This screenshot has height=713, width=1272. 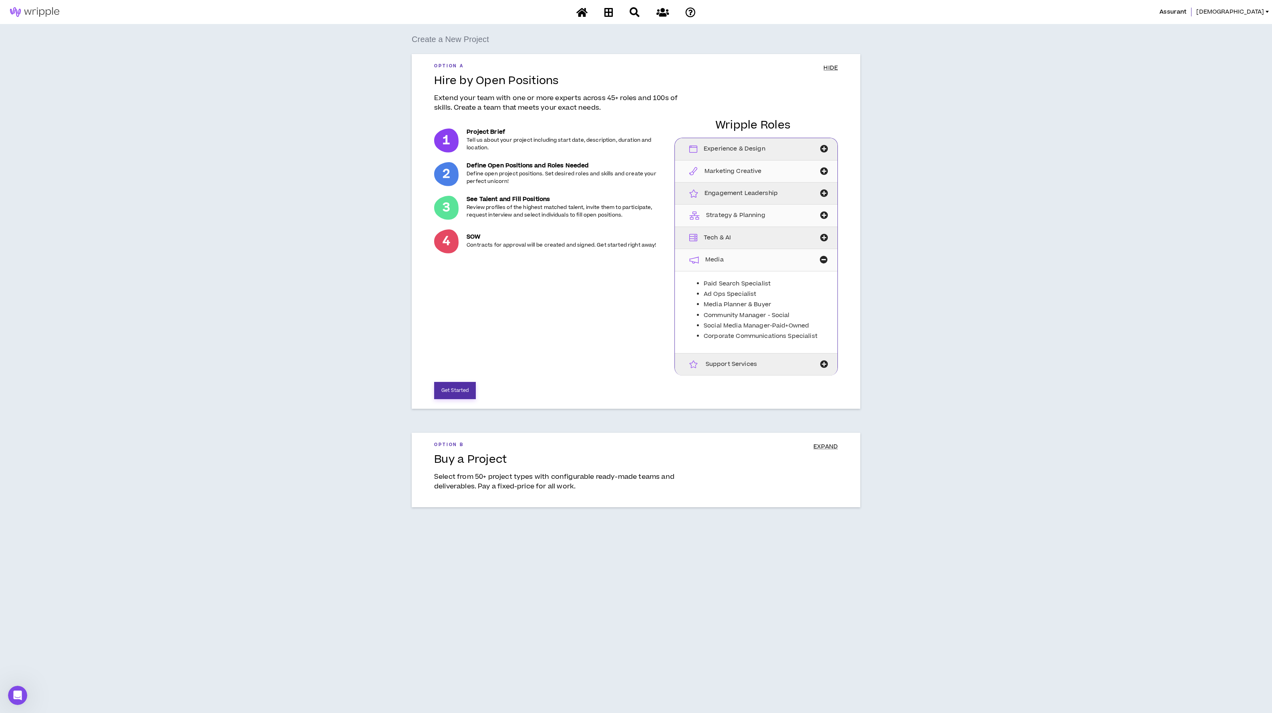 What do you see at coordinates (736, 215) in the screenshot?
I see `span: Strategy & Planning` at bounding box center [736, 215].